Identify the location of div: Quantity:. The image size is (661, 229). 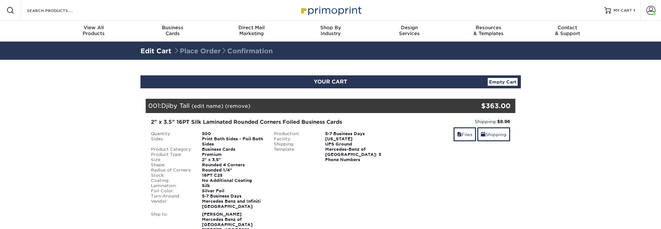
(172, 134).